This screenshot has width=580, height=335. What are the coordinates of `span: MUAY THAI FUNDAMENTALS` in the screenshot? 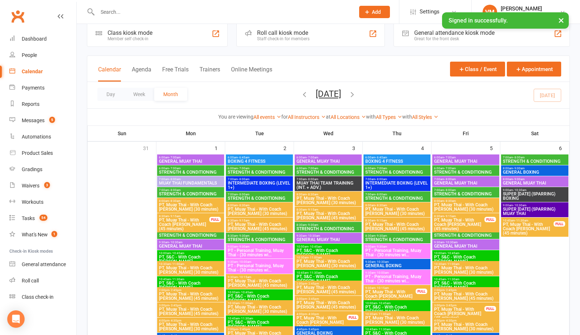 It's located at (191, 183).